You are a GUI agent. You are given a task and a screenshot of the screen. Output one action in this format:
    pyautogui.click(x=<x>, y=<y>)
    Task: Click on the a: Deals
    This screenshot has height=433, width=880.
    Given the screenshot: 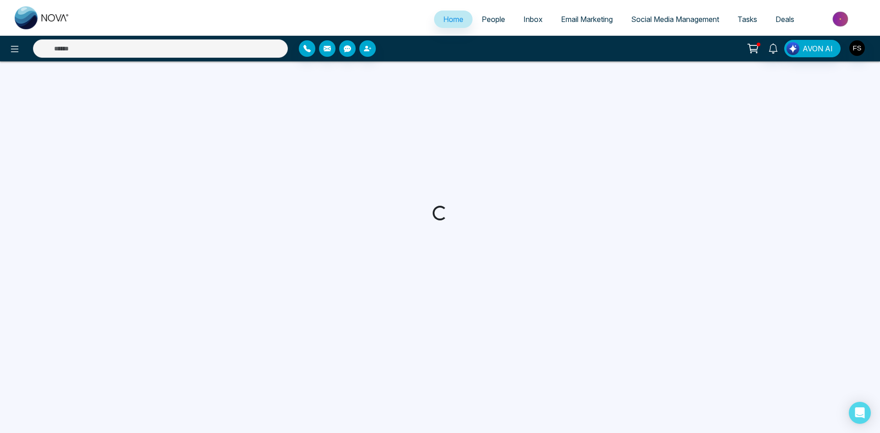 What is the action you would take?
    pyautogui.click(x=785, y=19)
    